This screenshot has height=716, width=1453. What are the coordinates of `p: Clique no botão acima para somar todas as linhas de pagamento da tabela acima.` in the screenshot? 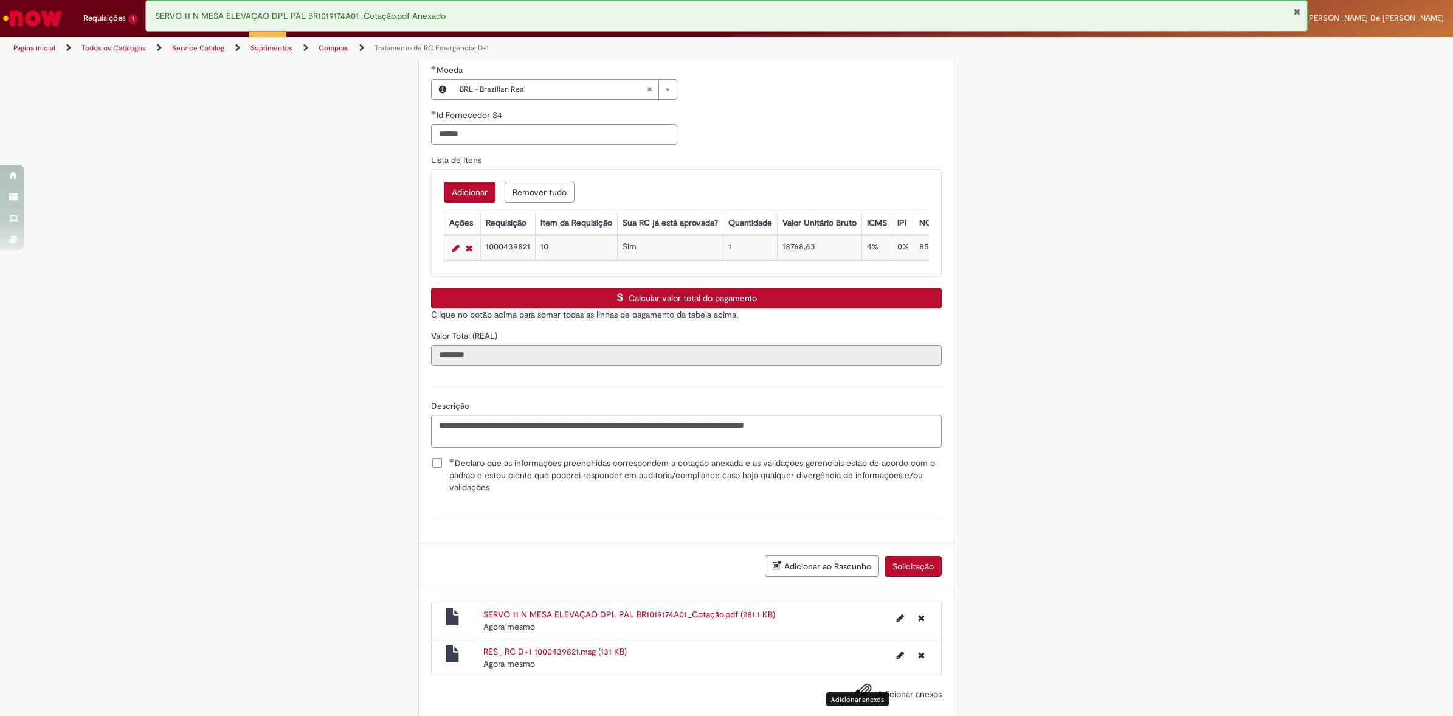 It's located at (686, 314).